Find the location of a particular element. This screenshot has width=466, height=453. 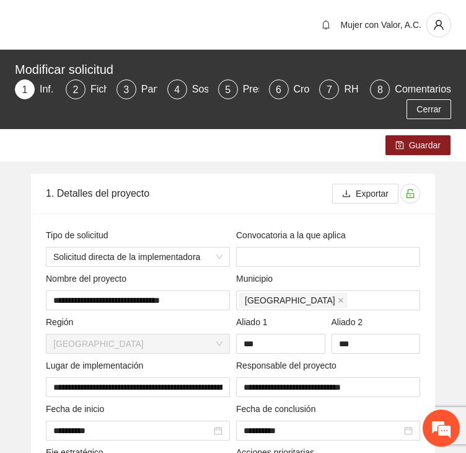

span: Guardar is located at coordinates (425, 145).